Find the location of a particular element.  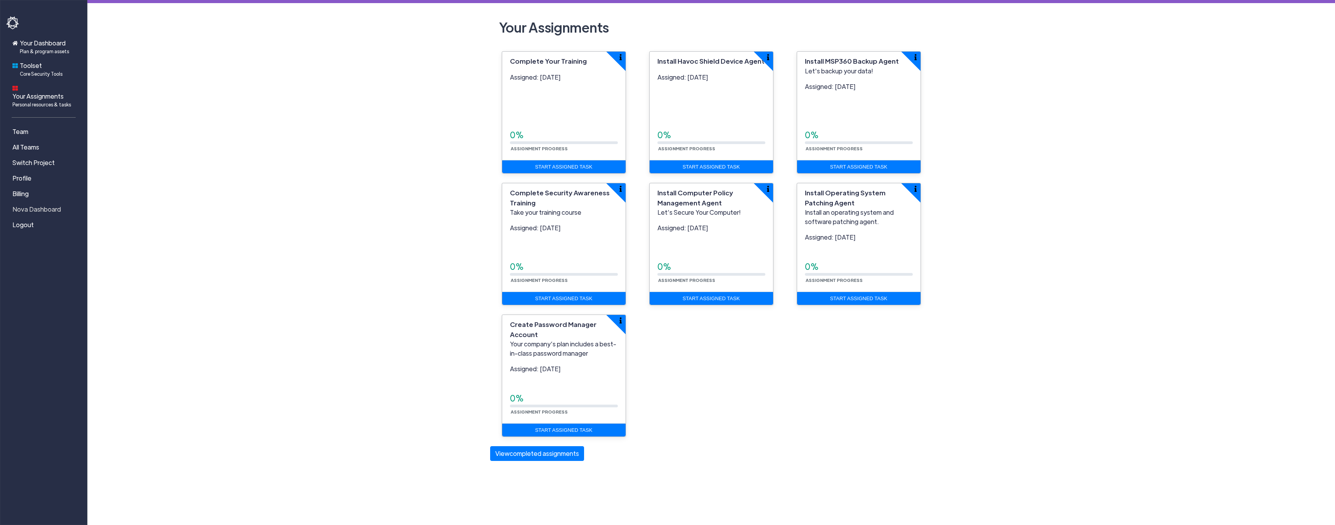

span: Your Dashboard is located at coordinates (44, 47).